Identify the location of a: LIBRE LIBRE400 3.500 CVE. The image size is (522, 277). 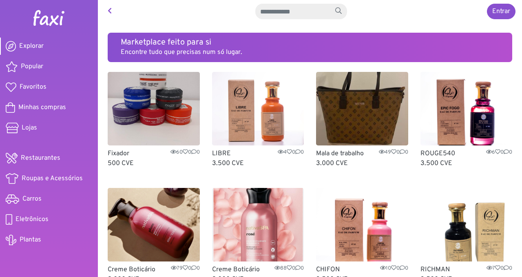
(258, 120).